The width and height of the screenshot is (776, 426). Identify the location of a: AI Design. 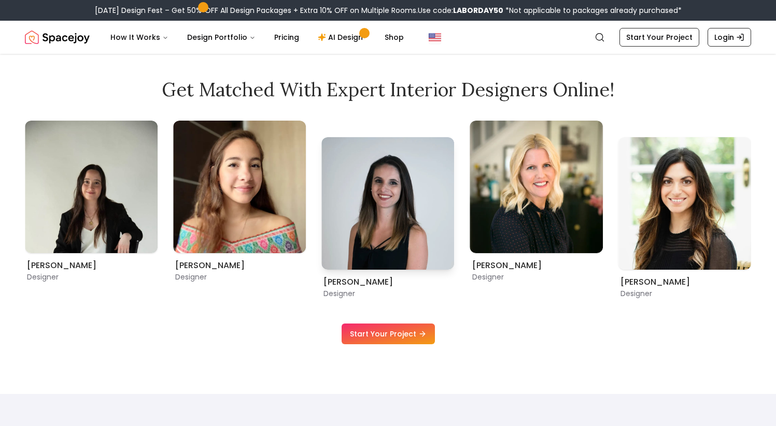
(341, 37).